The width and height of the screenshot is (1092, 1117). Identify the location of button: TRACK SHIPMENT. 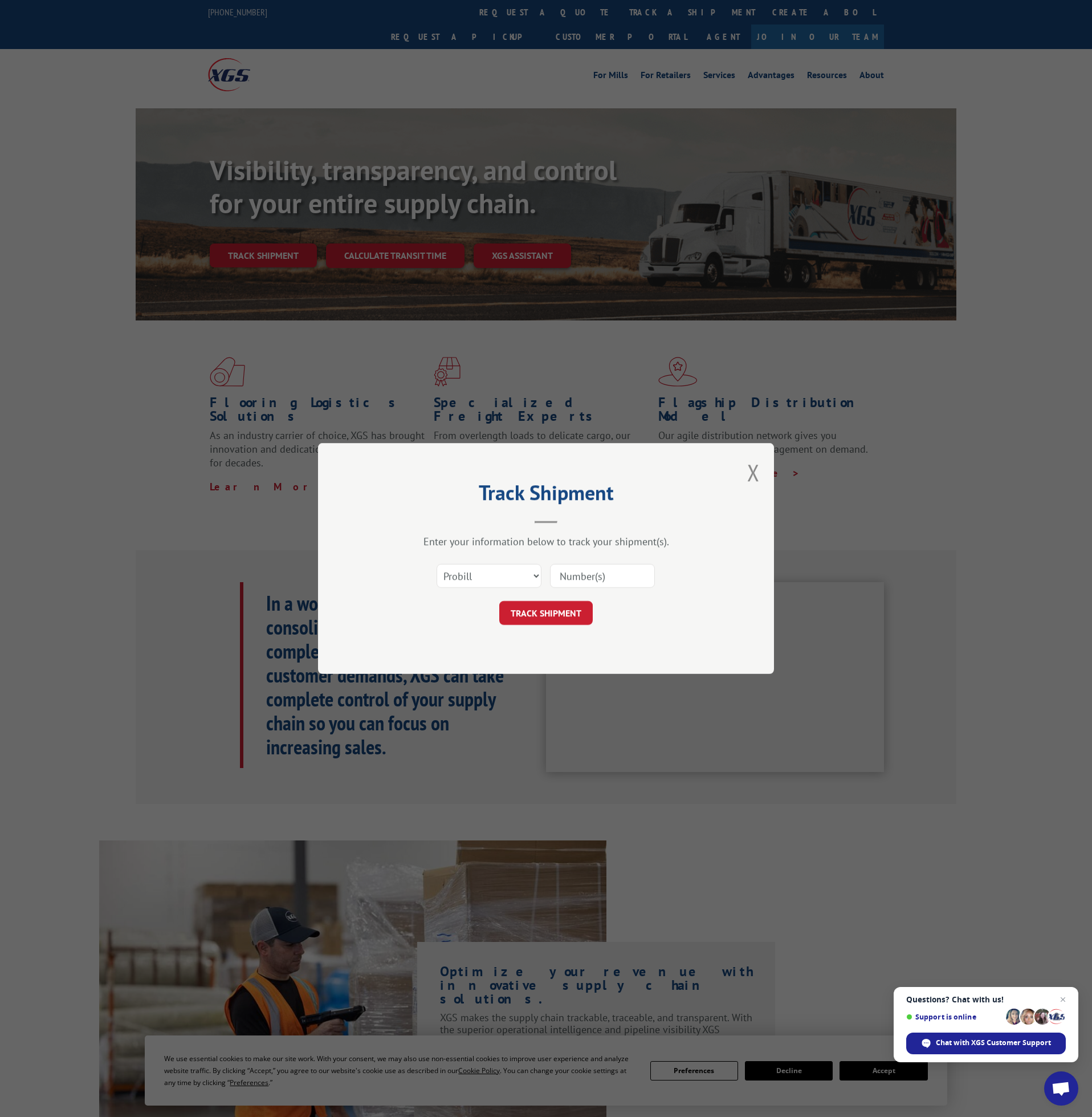
(546, 613).